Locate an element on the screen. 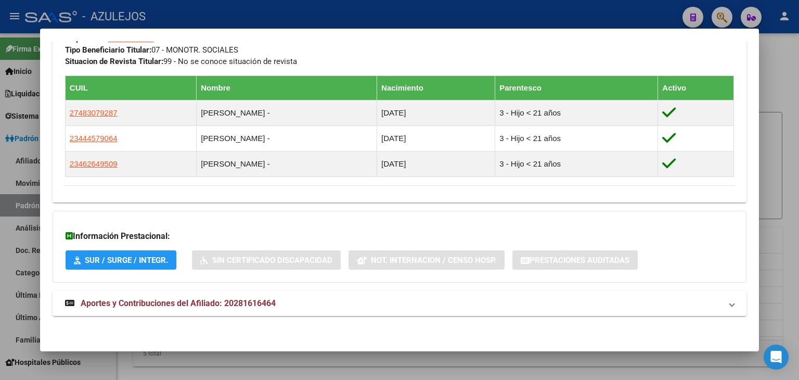  span: 07 - MONOTR. SOCIALES is located at coordinates (151, 50).